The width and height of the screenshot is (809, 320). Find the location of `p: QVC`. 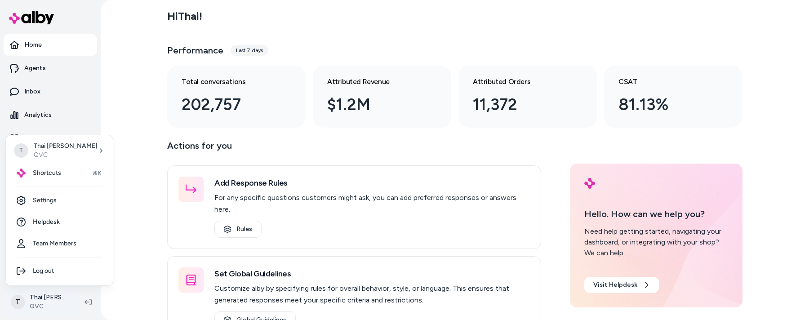

p: QVC is located at coordinates (66, 155).